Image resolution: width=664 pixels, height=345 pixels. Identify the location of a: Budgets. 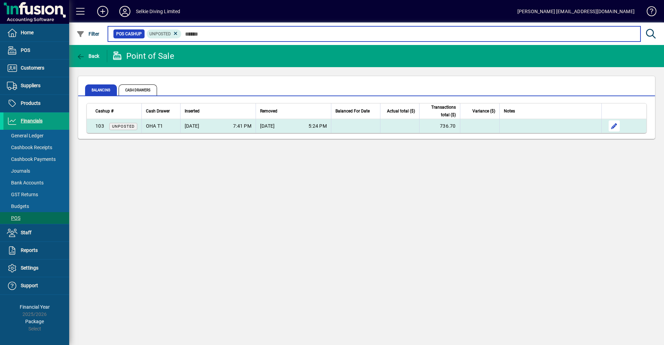
(36, 206).